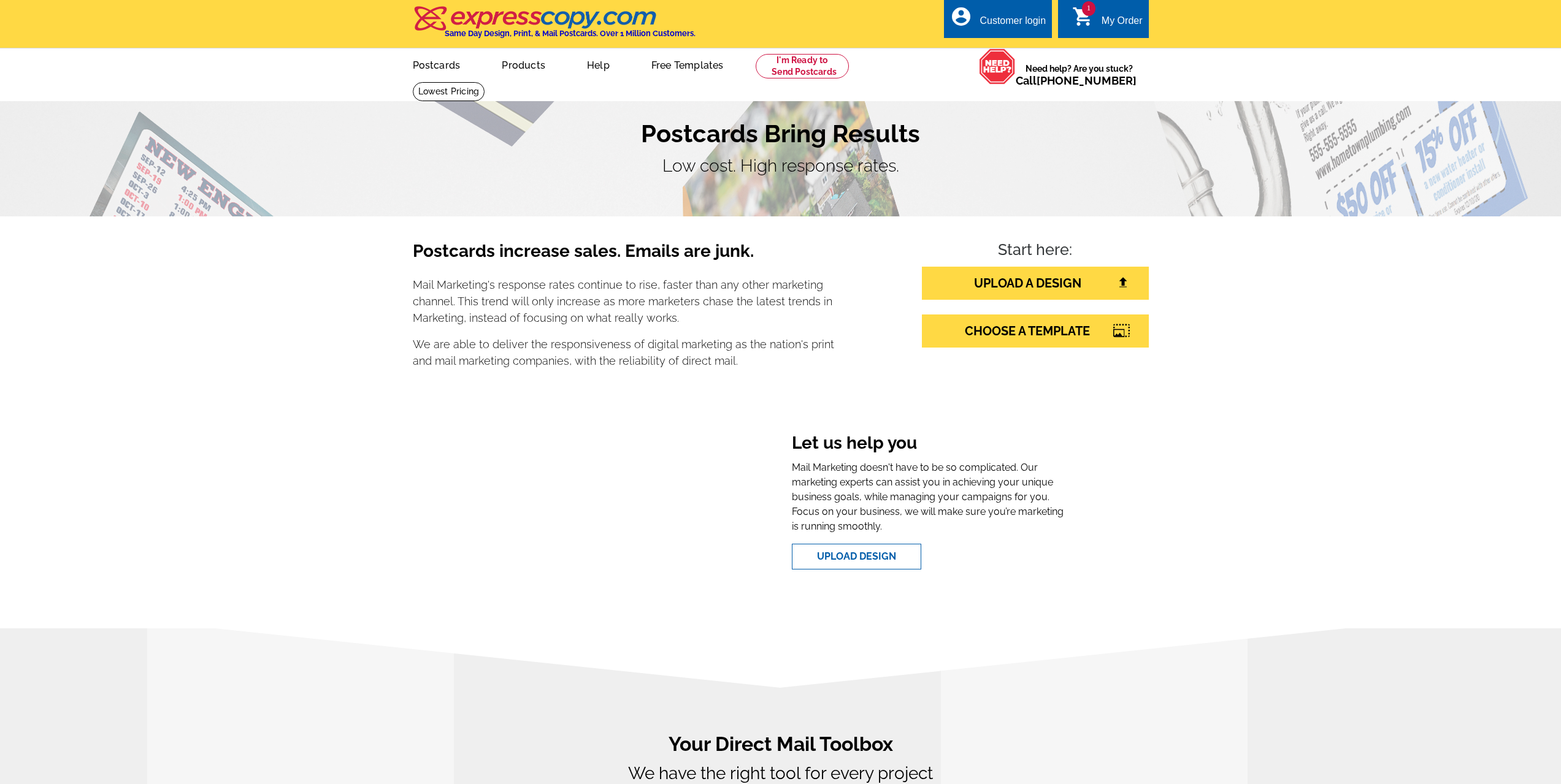 The width and height of the screenshot is (1561, 784). Describe the element at coordinates (1076, 81) in the screenshot. I see `span: Call` at that location.